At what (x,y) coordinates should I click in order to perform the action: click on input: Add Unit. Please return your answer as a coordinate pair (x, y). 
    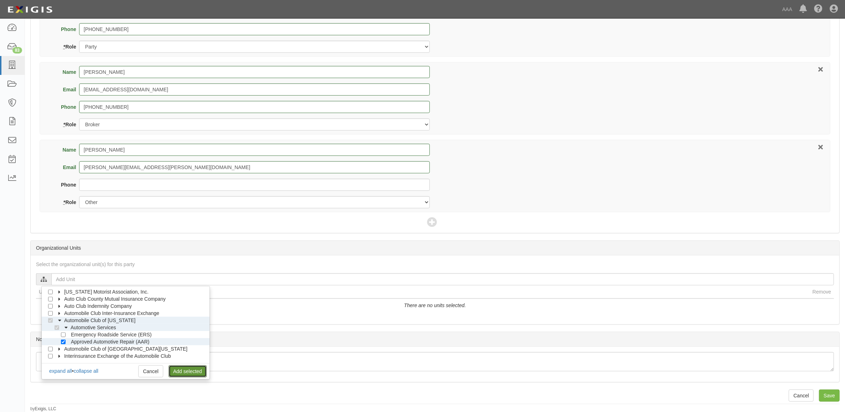
    Looking at the image, I should click on (443, 279).